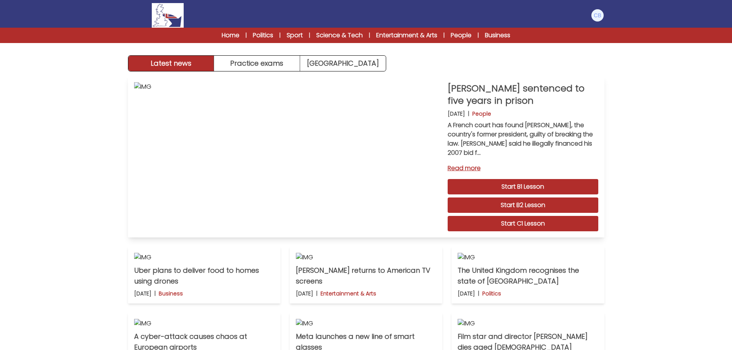  I want to click on a: Start B2 Lesson, so click(523, 205).